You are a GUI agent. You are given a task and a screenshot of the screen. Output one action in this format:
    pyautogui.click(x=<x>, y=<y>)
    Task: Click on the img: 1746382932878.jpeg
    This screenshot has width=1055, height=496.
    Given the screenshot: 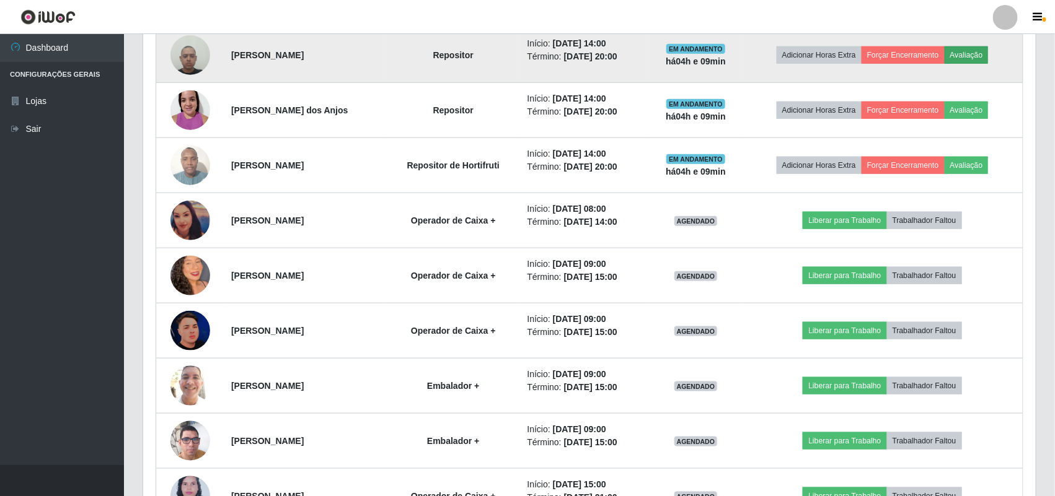 What is the action you would take?
    pyautogui.click(x=190, y=165)
    